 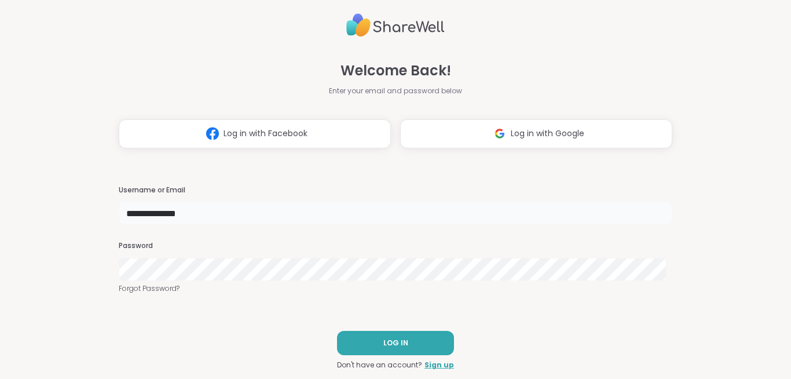 I want to click on span: Welcome Back!, so click(x=395, y=71).